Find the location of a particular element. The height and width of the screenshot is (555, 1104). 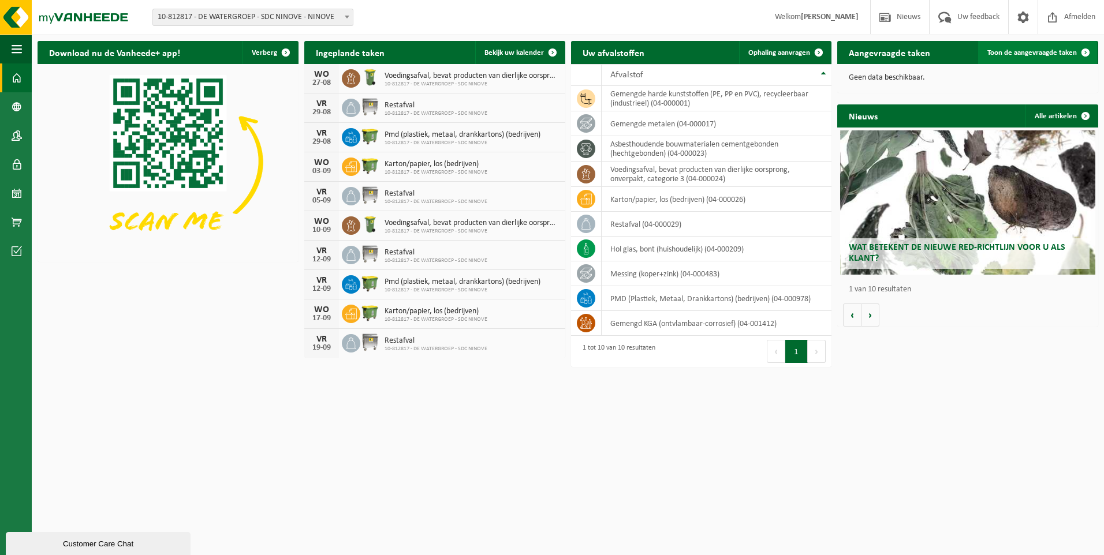

td: gemengd KGA (ontvlambaar-corrosief) (04-001412) is located at coordinates (717, 323).